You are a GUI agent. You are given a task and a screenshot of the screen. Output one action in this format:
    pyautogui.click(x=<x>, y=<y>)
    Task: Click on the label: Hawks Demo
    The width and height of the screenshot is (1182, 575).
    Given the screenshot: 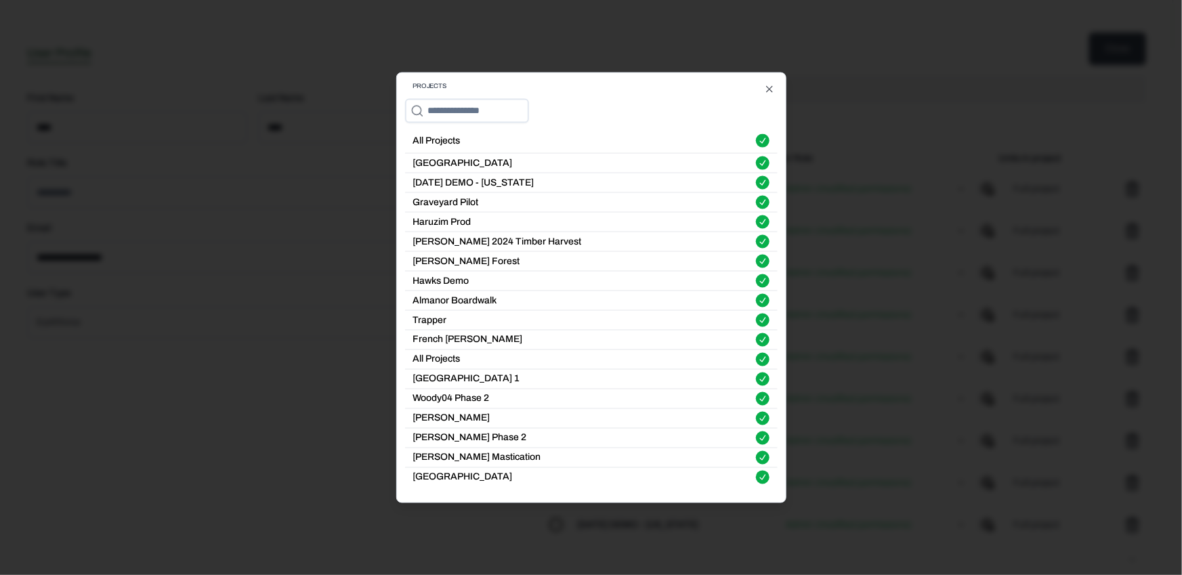 What is the action you would take?
    pyautogui.click(x=441, y=281)
    